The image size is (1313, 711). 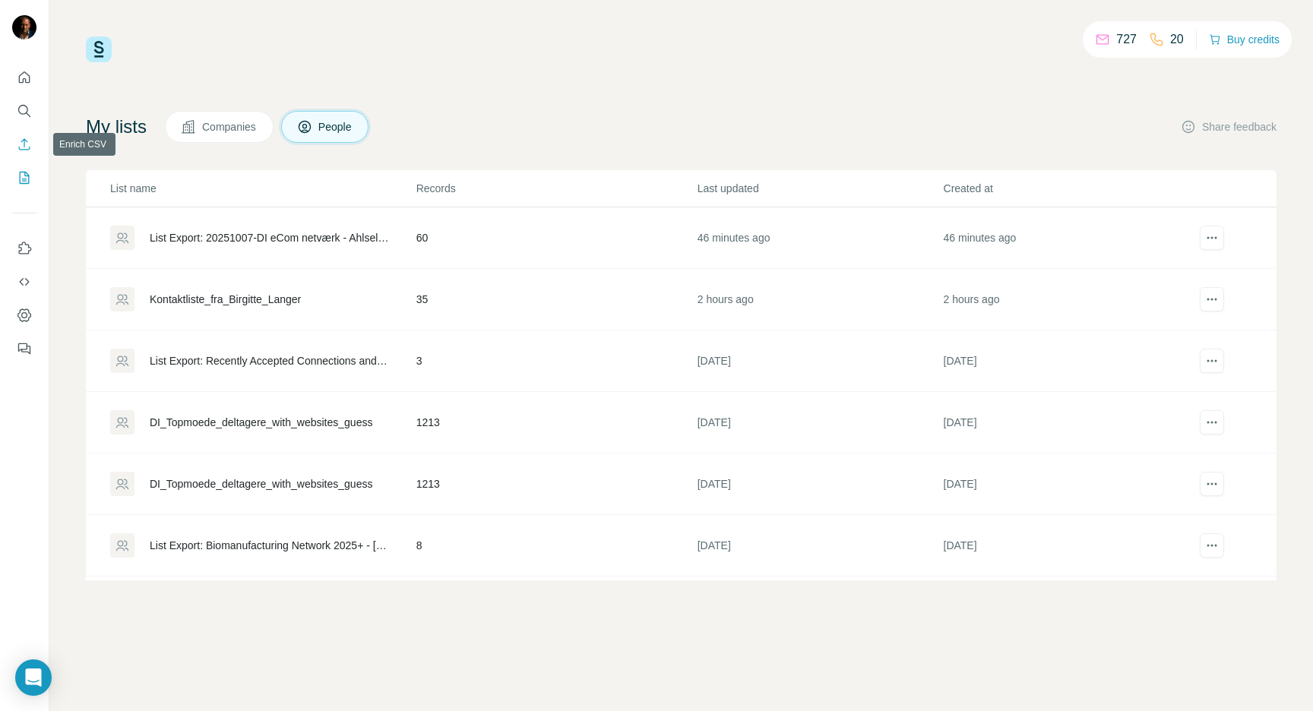 I want to click on div: Open Intercom Messenger, so click(x=33, y=678).